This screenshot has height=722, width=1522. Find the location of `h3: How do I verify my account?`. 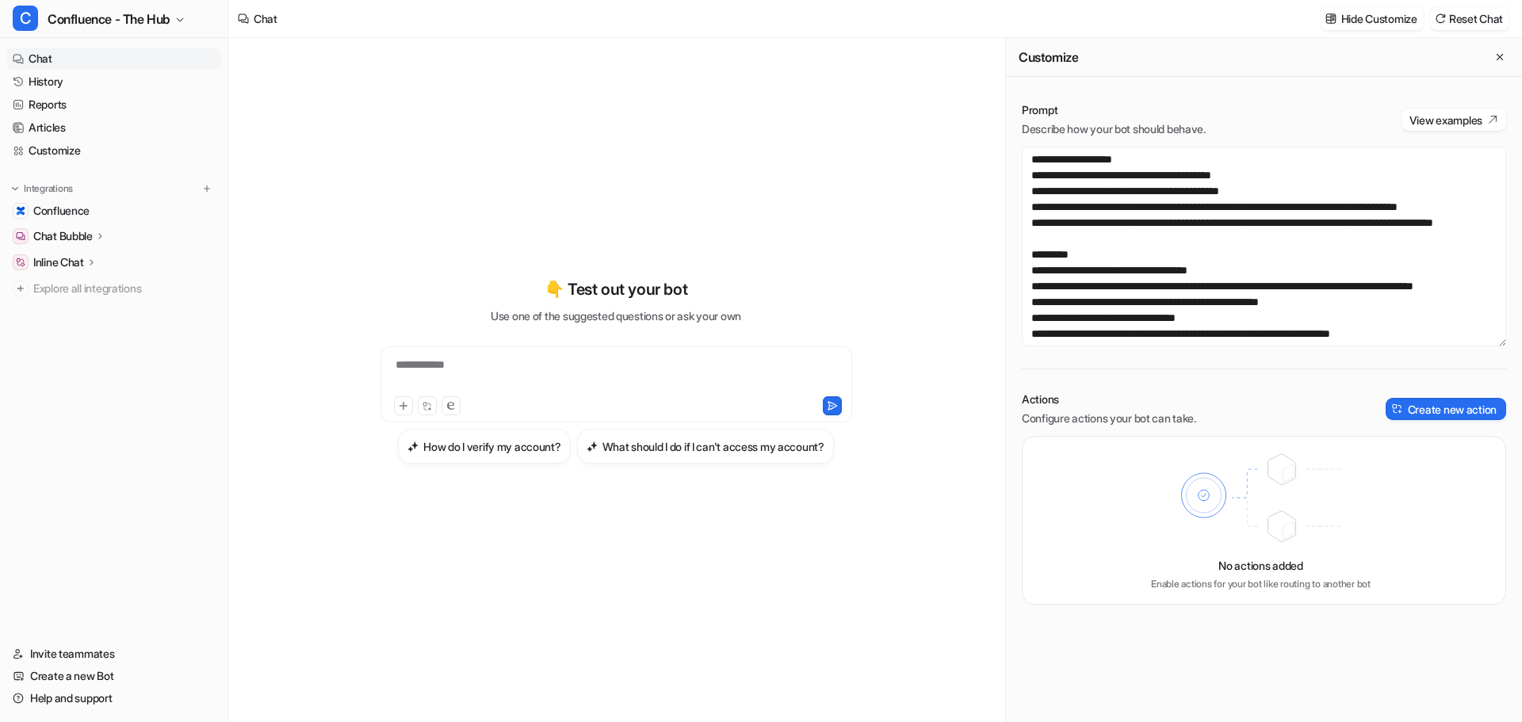

h3: How do I verify my account? is located at coordinates (491, 446).